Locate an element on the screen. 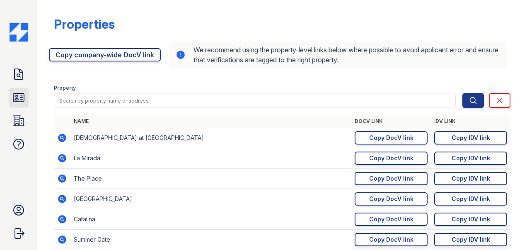 The height and width of the screenshot is (250, 527). th: DocV Link is located at coordinates (391, 121).